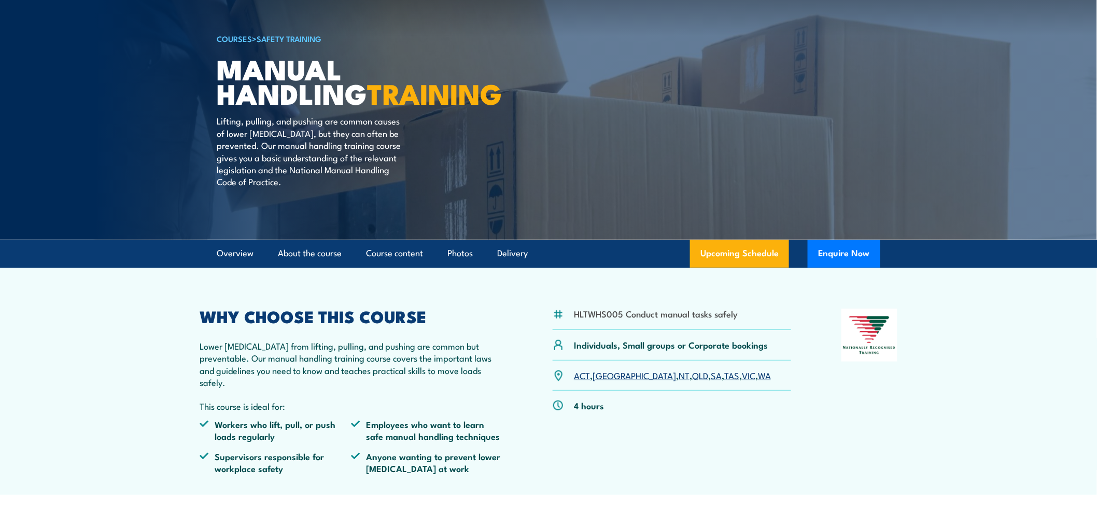 The image size is (1097, 525). What do you see at coordinates (275, 462) in the screenshot?
I see `li: Supervisors responsible for workplace safety` at bounding box center [275, 462].